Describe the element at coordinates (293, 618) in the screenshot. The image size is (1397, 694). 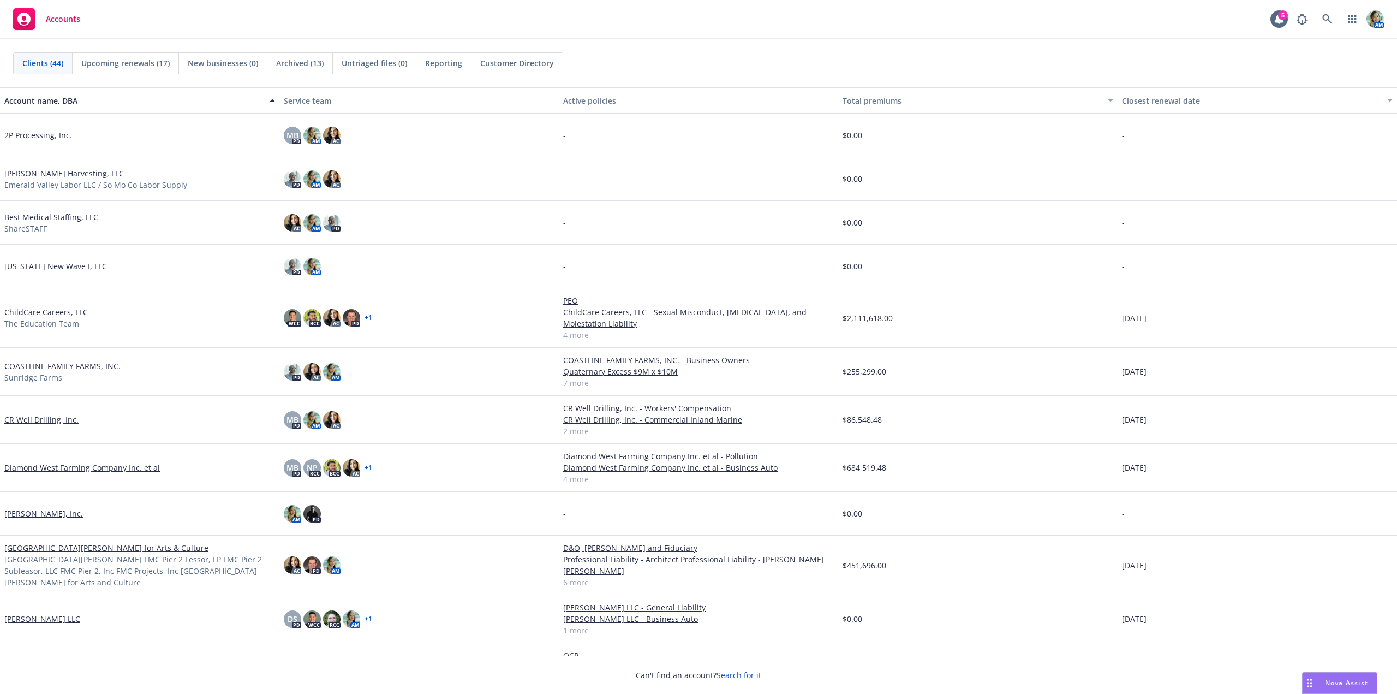
I see `span: DS` at that location.